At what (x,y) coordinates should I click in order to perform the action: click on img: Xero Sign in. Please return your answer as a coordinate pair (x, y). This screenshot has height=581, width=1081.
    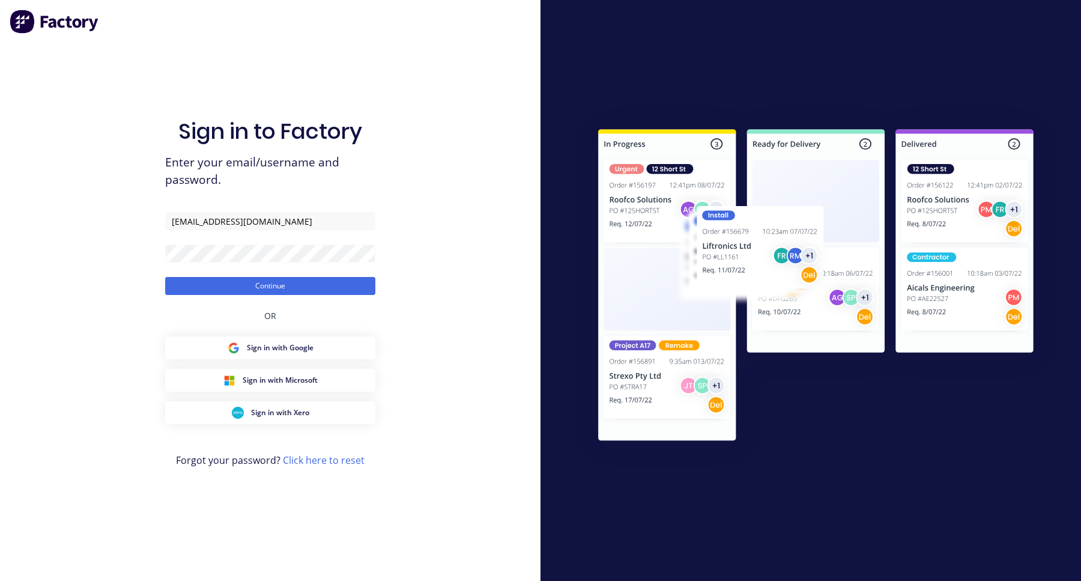
    Looking at the image, I should click on (238, 413).